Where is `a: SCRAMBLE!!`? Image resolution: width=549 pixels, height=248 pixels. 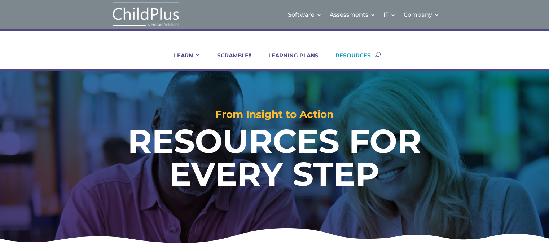 a: SCRAMBLE!! is located at coordinates (230, 61).